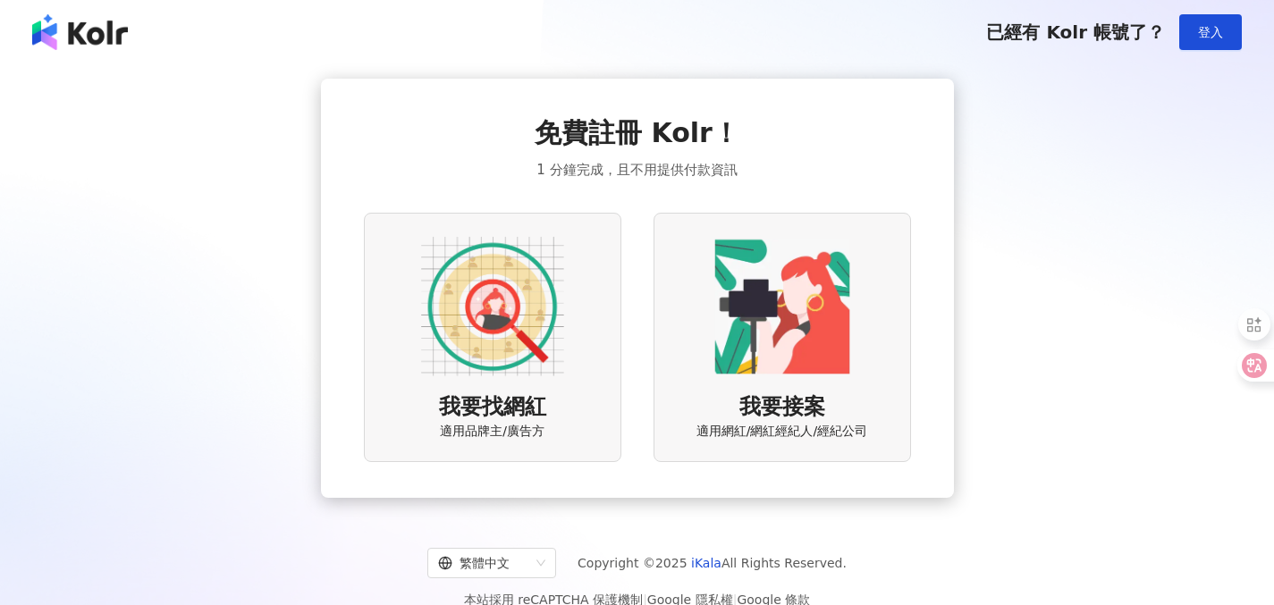 The image size is (1274, 605). Describe the element at coordinates (1211, 32) in the screenshot. I see `button: 登入` at that location.